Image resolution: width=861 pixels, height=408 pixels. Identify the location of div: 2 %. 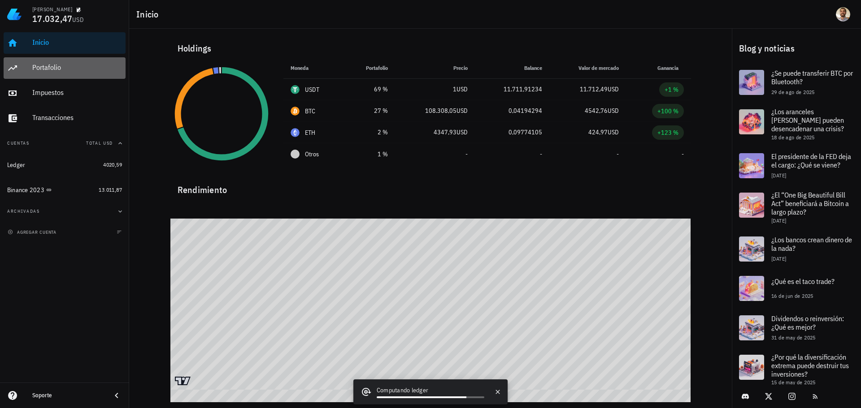
(370, 132).